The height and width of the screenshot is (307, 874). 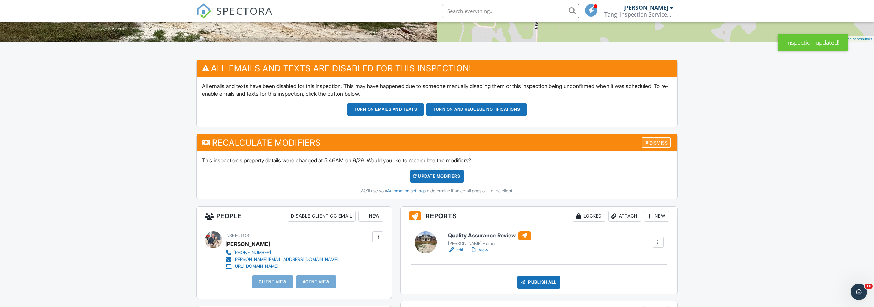 I want to click on div: Dismiss, so click(x=657, y=142).